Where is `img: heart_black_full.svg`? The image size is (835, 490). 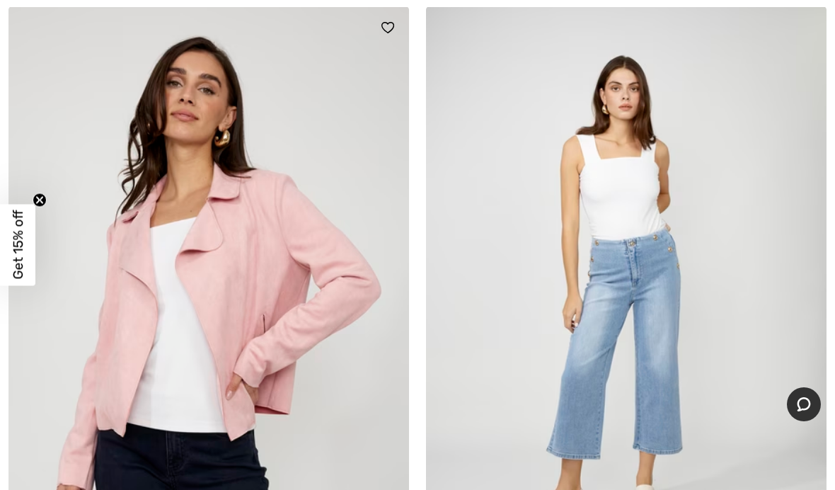
img: heart_black_full.svg is located at coordinates (388, 28).